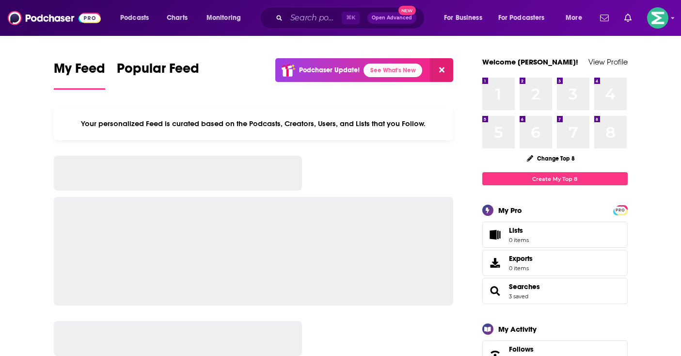  Describe the element at coordinates (177, 18) in the screenshot. I see `span: Charts` at that location.